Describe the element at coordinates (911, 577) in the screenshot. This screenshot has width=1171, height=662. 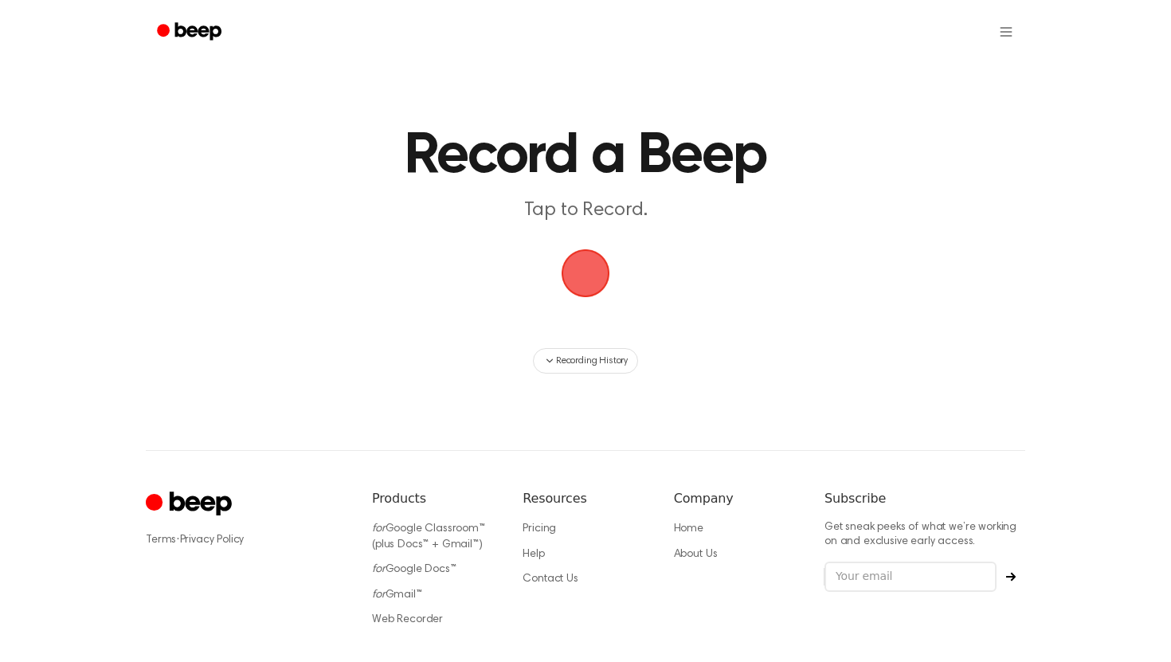
I see `input: Your email` at that location.